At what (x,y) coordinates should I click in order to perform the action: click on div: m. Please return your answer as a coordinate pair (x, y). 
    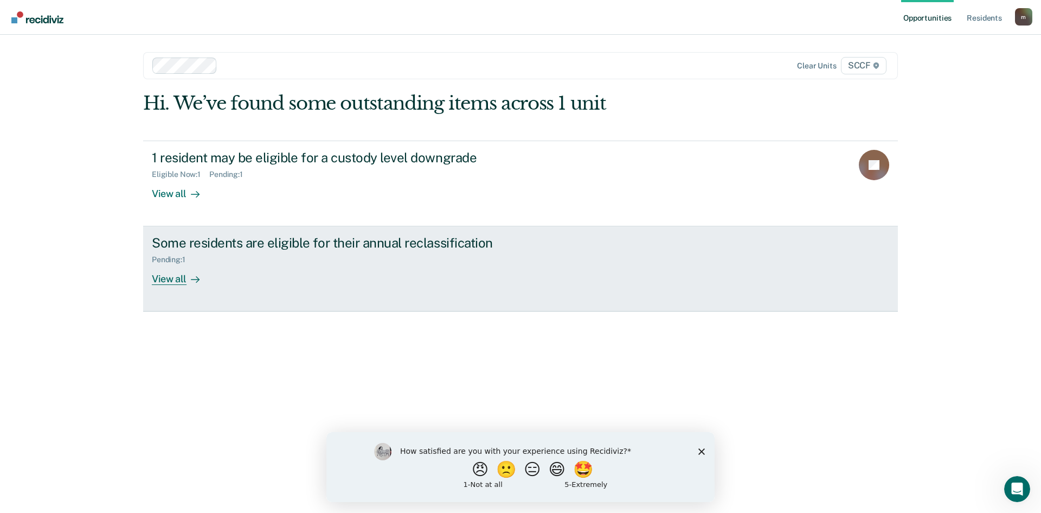
    Looking at the image, I should click on (1024, 17).